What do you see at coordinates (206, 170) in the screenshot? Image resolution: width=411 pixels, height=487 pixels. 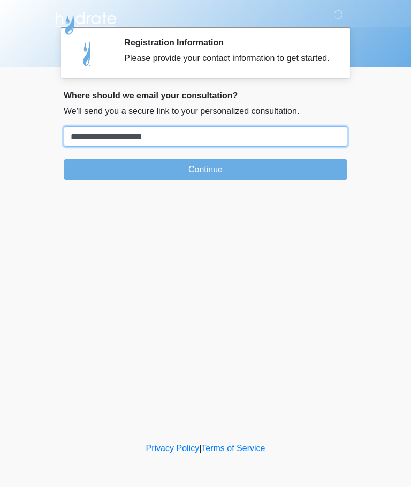 I see `button: Continue` at bounding box center [206, 170].